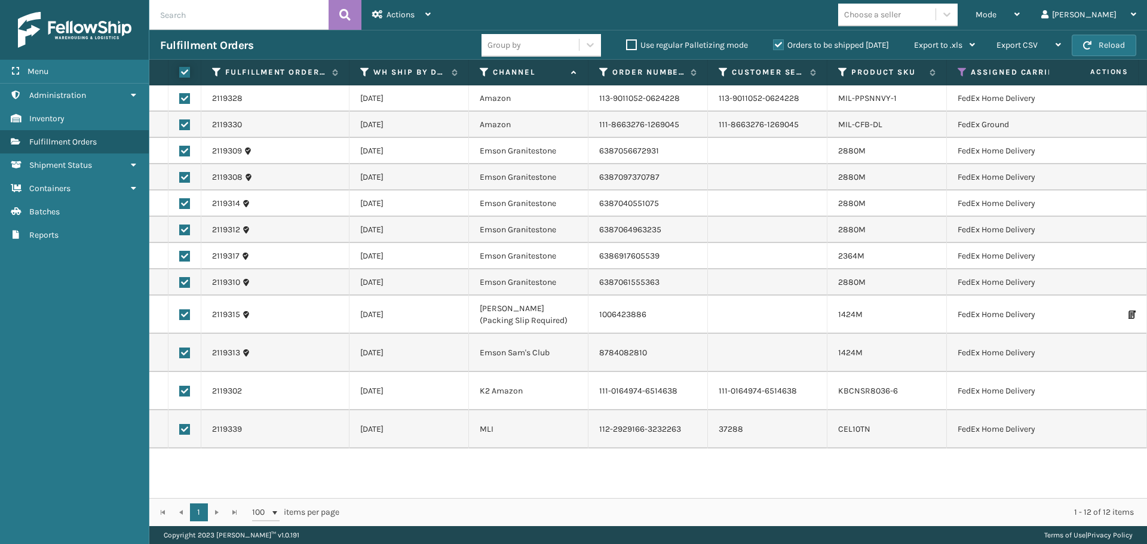  What do you see at coordinates (296, 512) in the screenshot?
I see `span: items per page` at bounding box center [296, 512].